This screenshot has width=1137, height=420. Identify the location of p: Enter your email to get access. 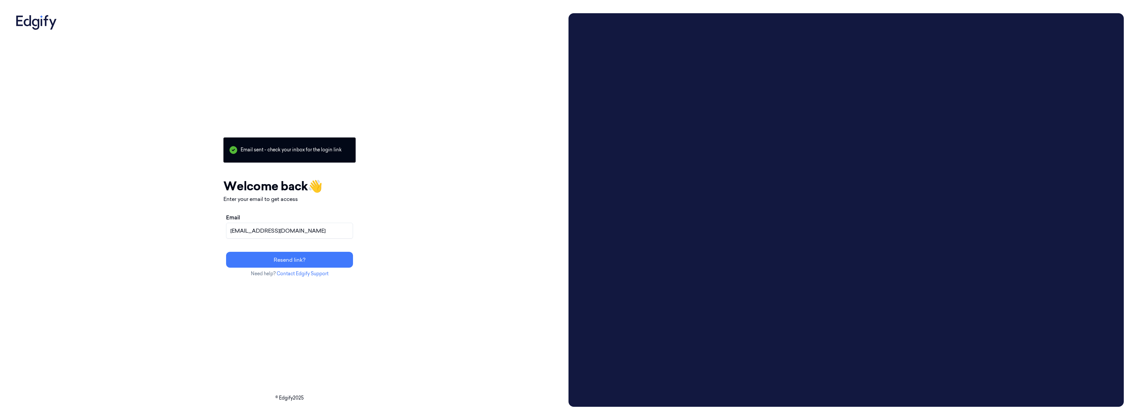
(290, 199).